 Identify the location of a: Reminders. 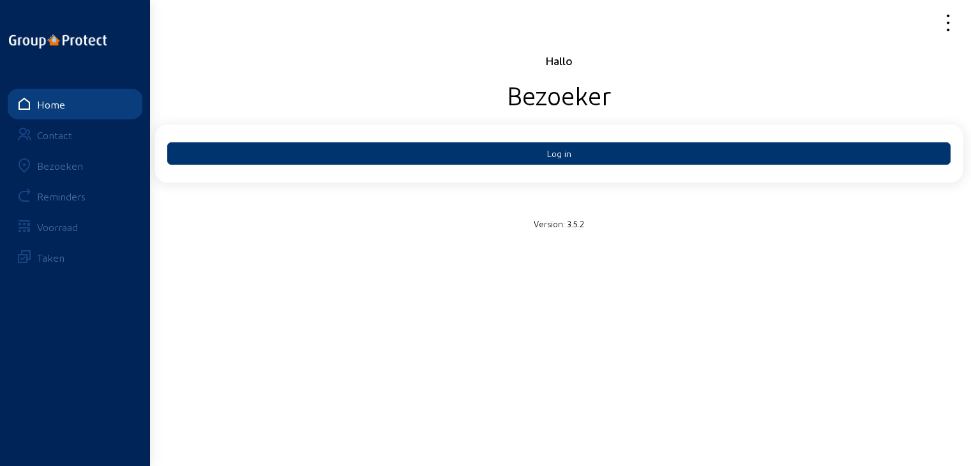
(75, 196).